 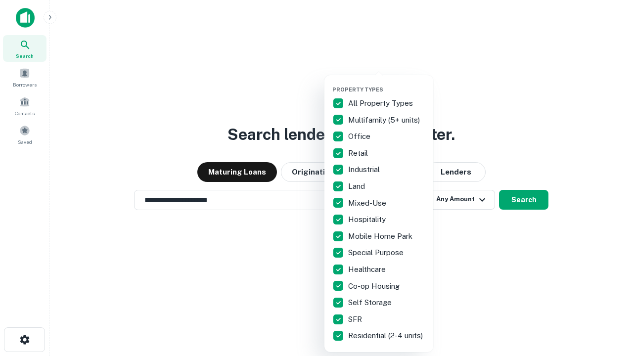 I want to click on p: Land, so click(x=358, y=186).